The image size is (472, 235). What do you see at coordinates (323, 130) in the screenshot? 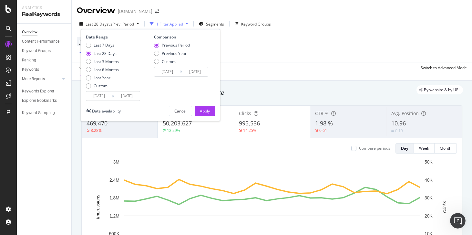
I see `div: 0.61` at bounding box center [323, 130].